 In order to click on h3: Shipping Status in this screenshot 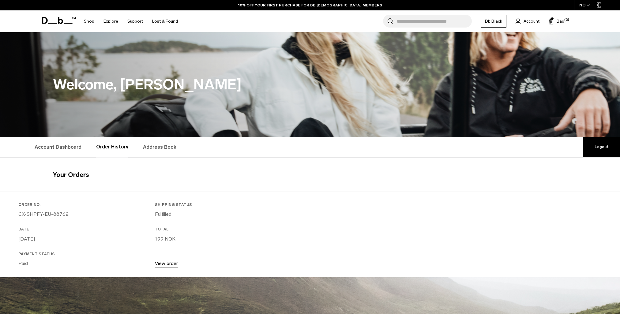, I will do `click(222, 205)`.